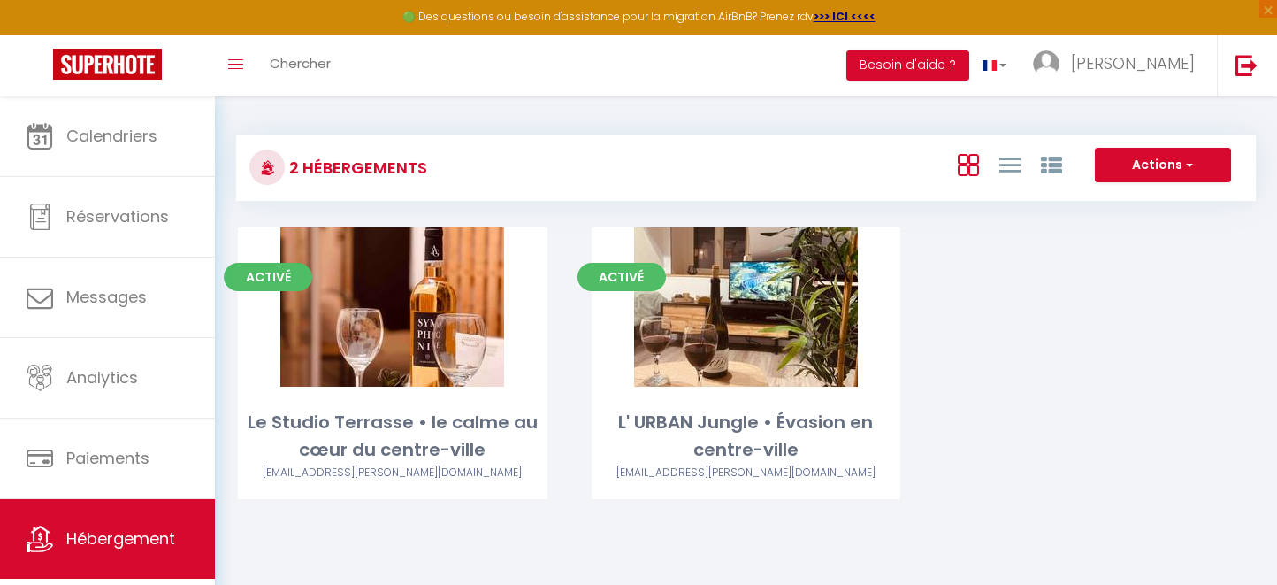  What do you see at coordinates (111, 135) in the screenshot?
I see `span: Calendriers` at bounding box center [111, 135].